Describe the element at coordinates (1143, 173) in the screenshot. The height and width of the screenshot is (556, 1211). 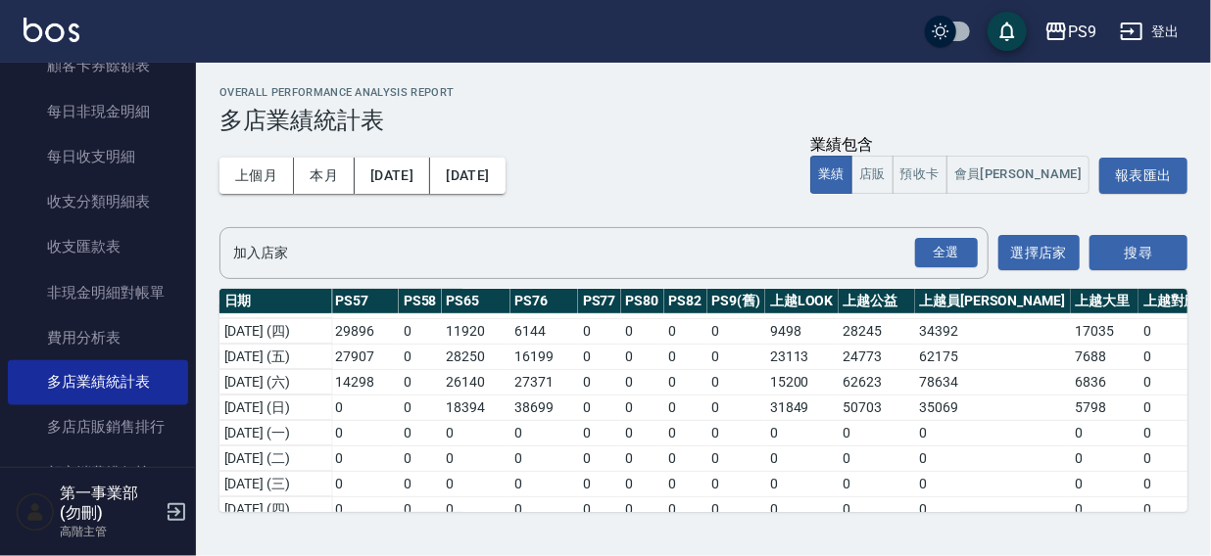
I see `a: 報表匯出` at that location.